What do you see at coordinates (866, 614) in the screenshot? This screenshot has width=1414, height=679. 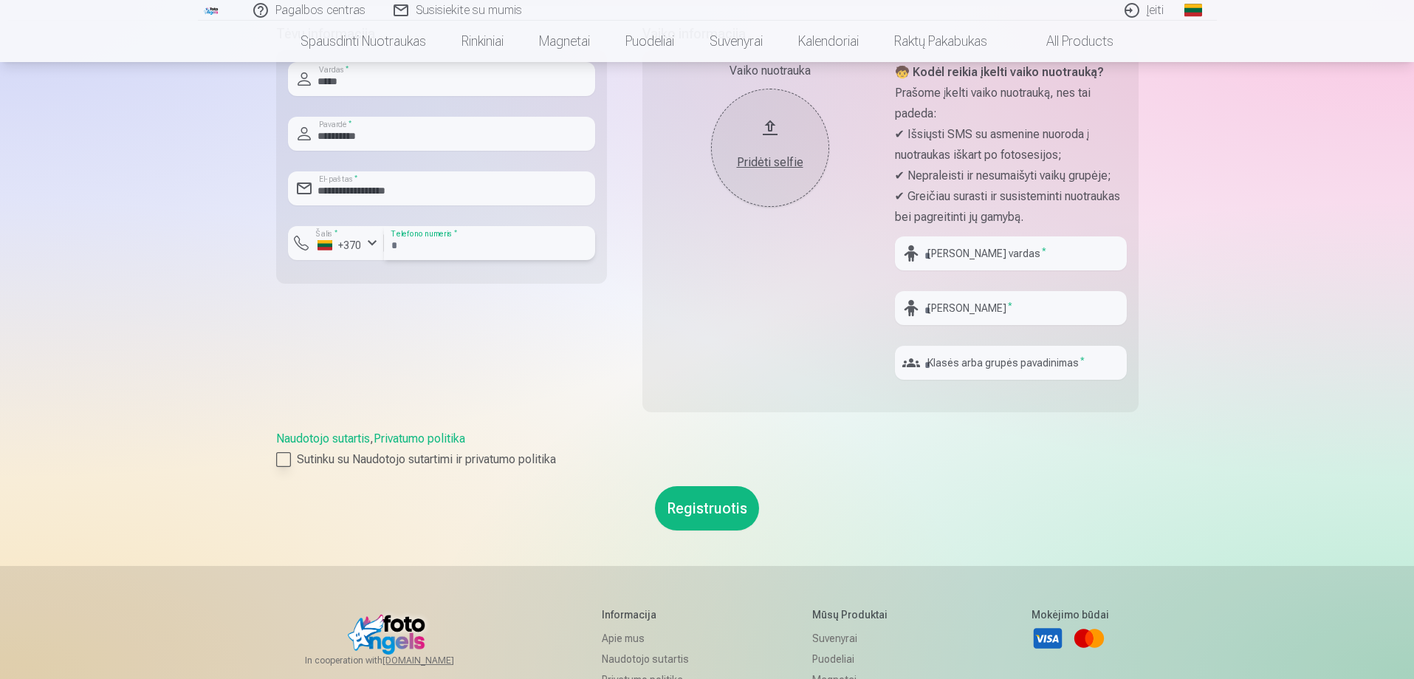 I see `h5: Mūsų produktai` at bounding box center [866, 614].